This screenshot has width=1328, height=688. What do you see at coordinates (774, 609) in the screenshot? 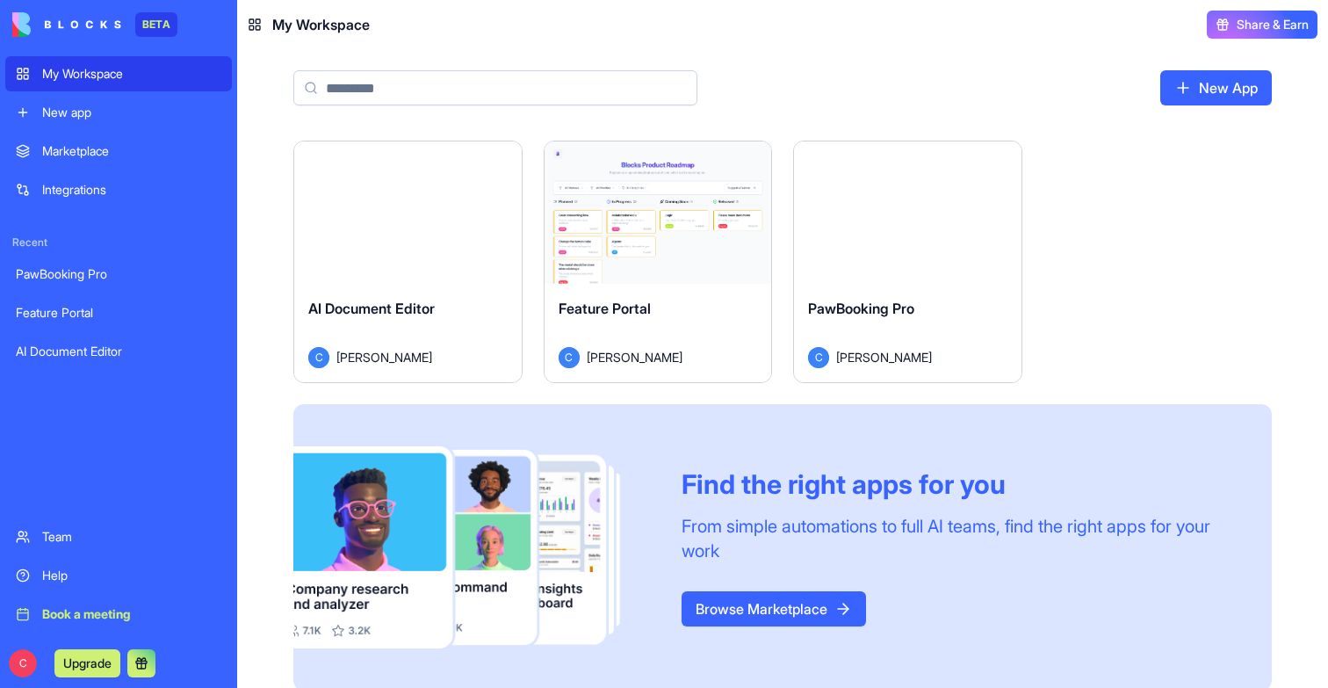
I see `a: Browse Marketplace` at bounding box center [774, 609].